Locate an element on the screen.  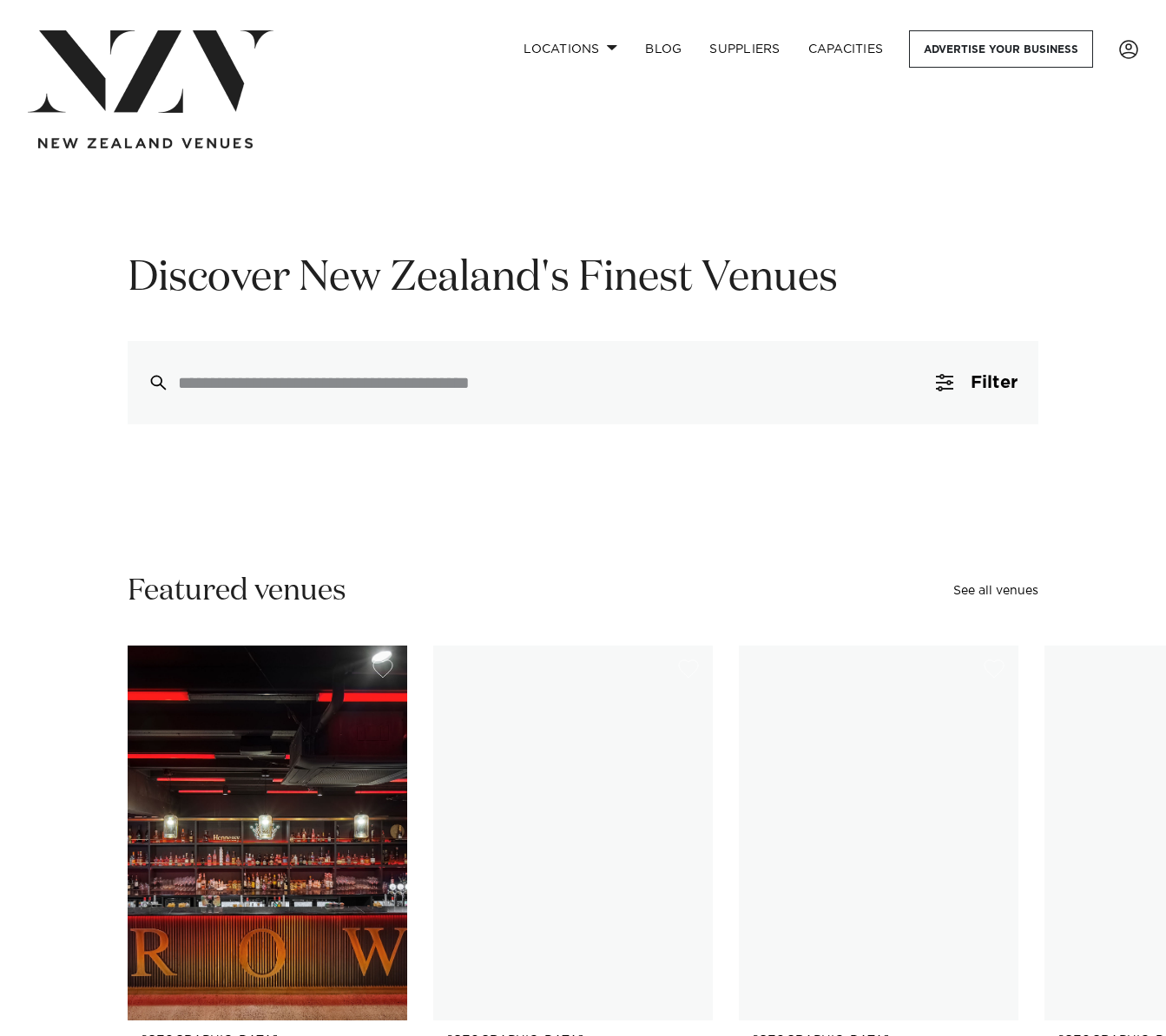
a: See all venues is located at coordinates (996, 591).